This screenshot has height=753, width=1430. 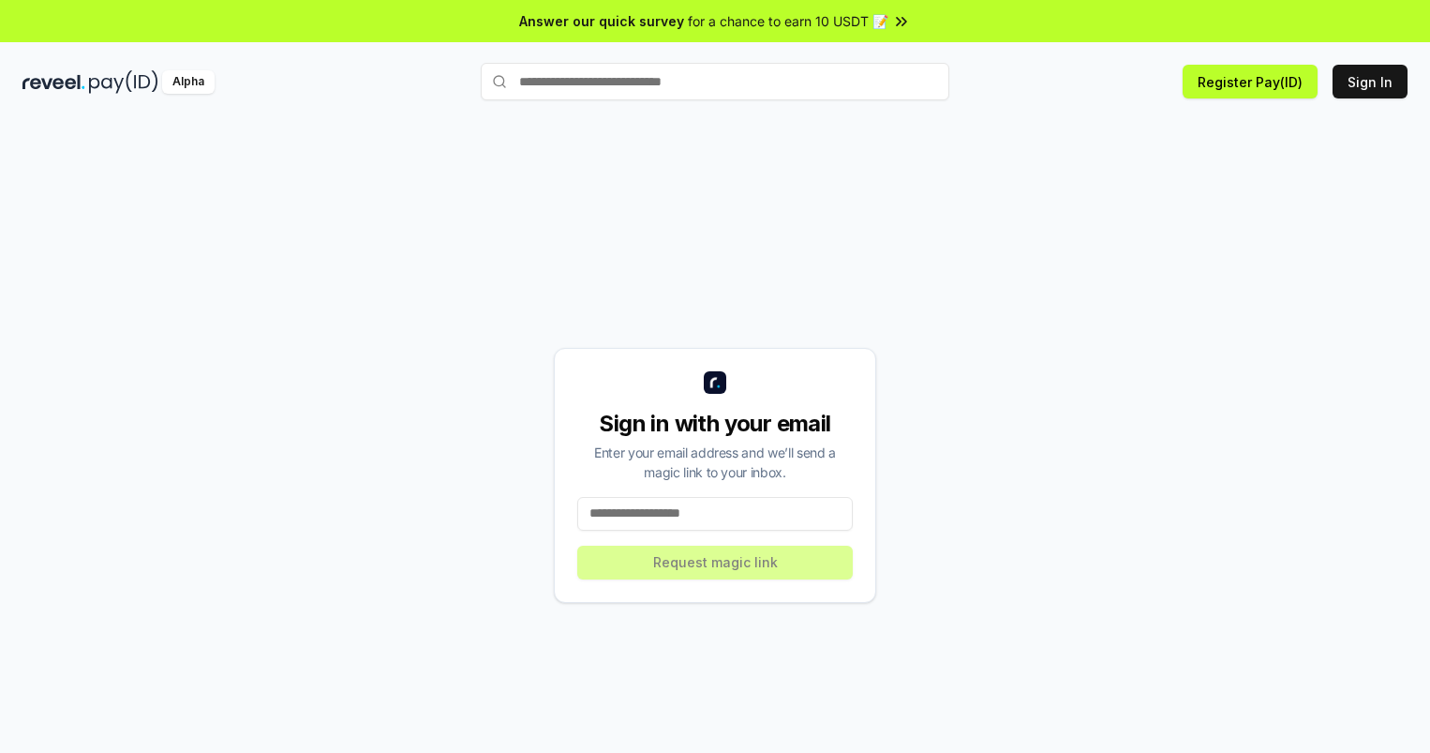 I want to click on img: logo_small, so click(x=715, y=382).